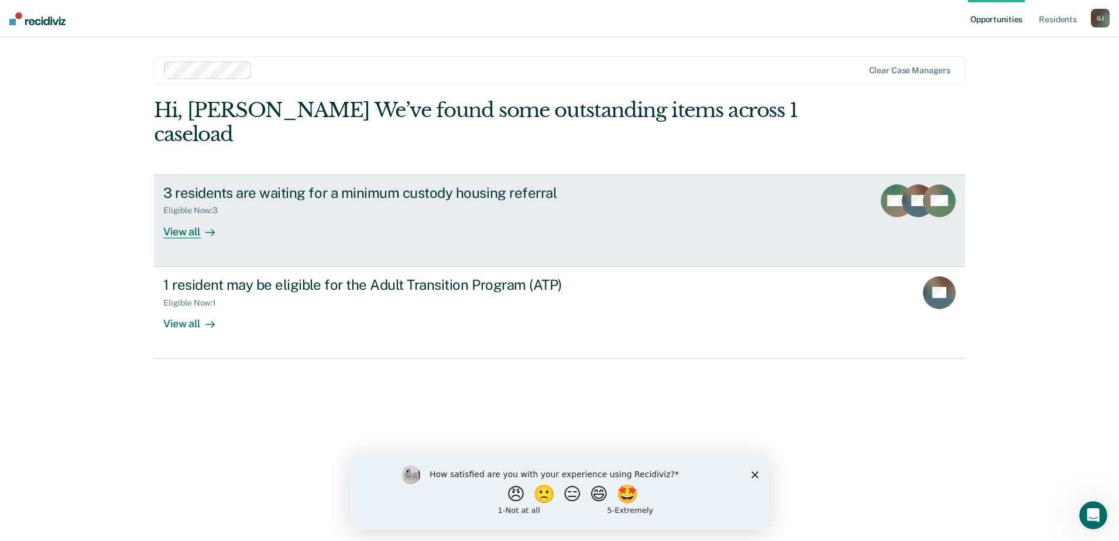 This screenshot has height=541, width=1119. I want to click on img: Recidiviz, so click(37, 19).